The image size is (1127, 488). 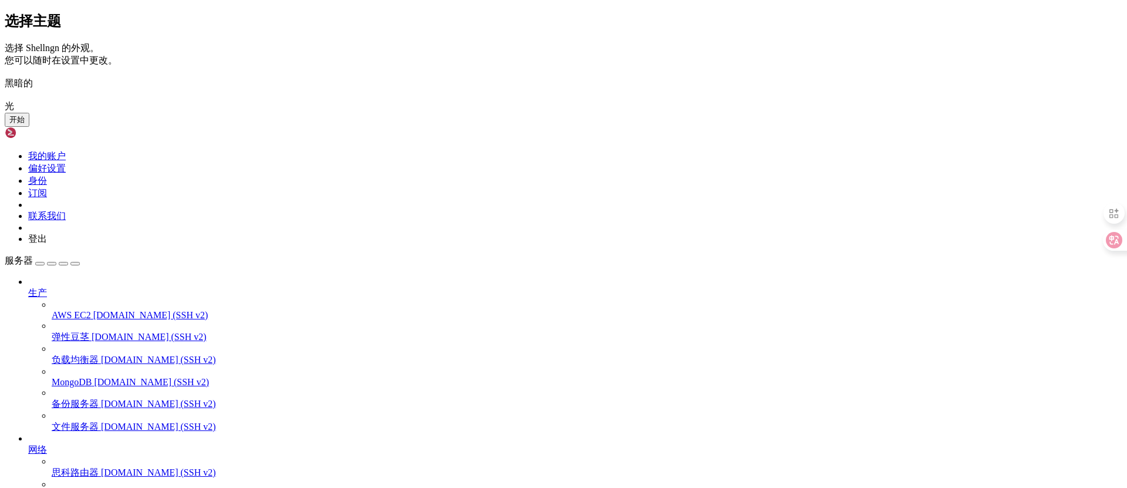 What do you see at coordinates (47, 215) in the screenshot?
I see `a: 联系我们` at bounding box center [47, 215].